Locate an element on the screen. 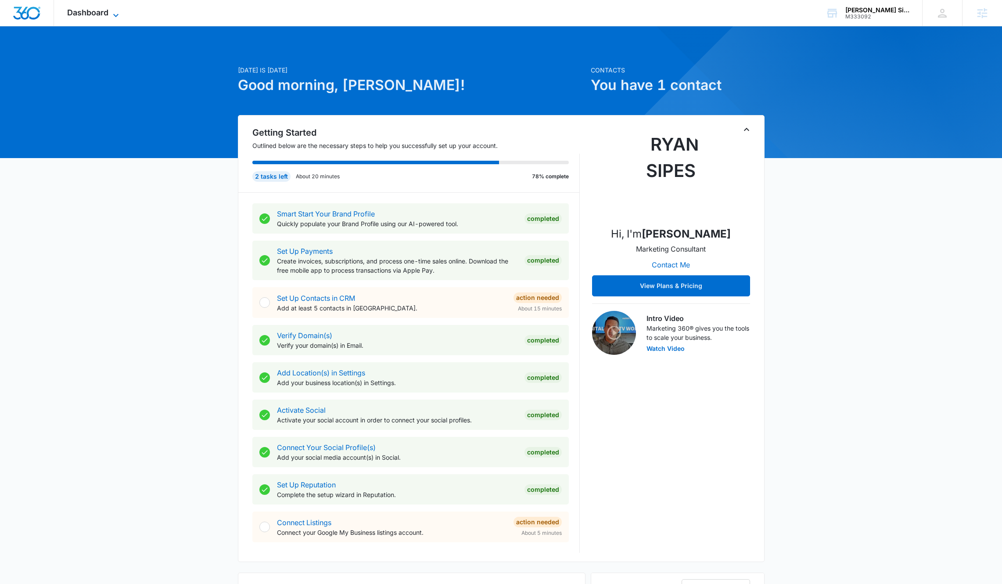 This screenshot has width=1002, height=584. img: Ryan Sipes is located at coordinates (671, 175).